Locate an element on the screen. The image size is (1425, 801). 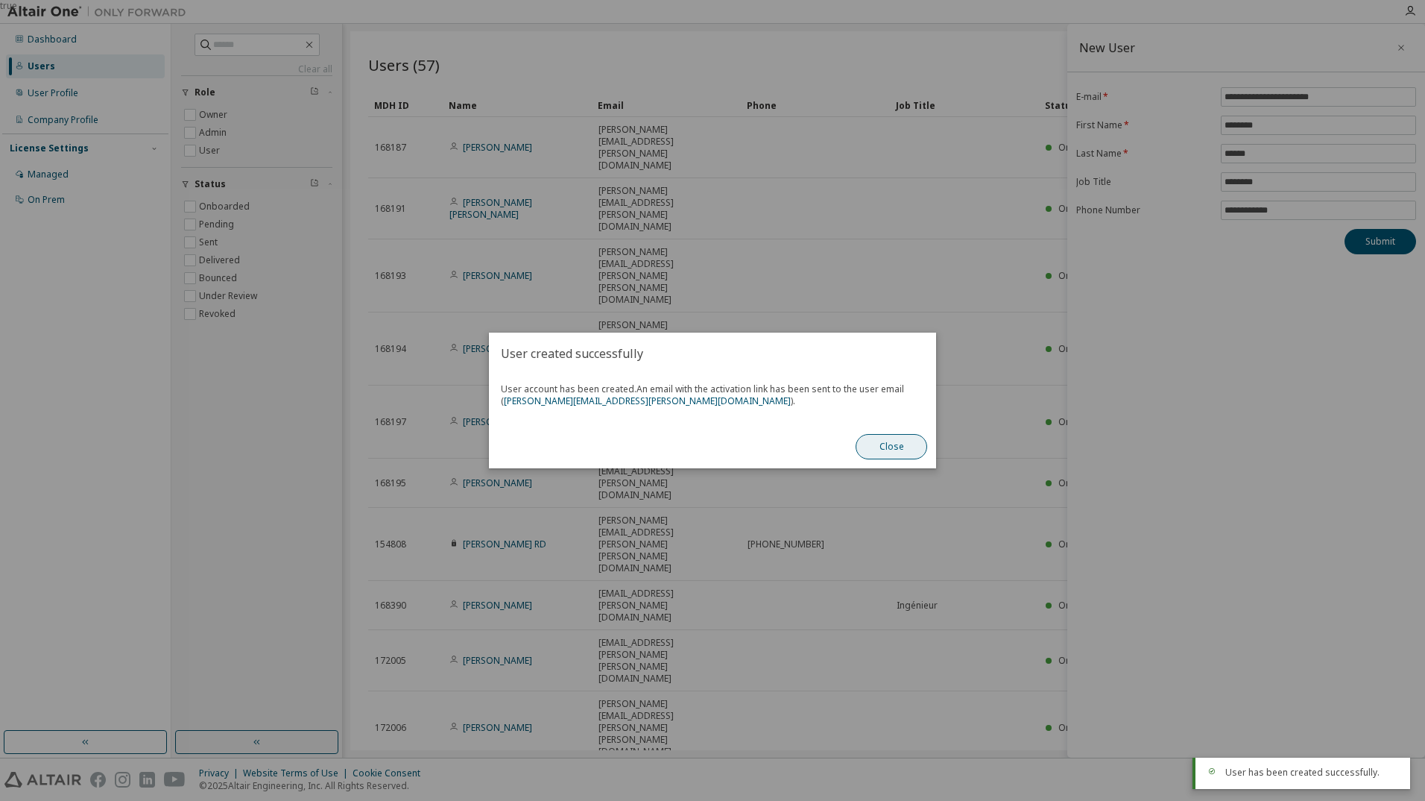
span: An email with the activation link has been sent to the user email ( ). is located at coordinates (702, 394).